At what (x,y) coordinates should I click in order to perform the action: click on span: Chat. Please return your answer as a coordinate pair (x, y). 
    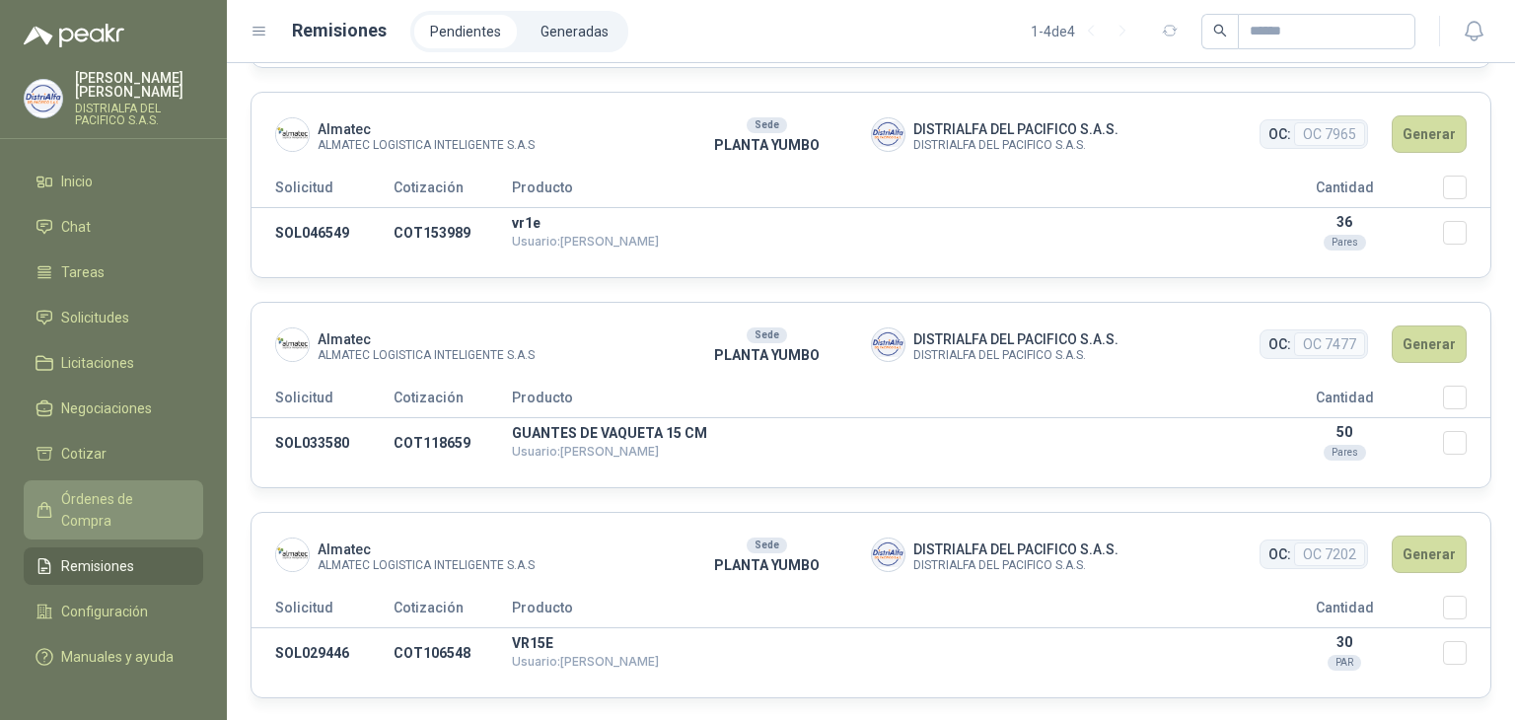
    Looking at the image, I should click on (76, 227).